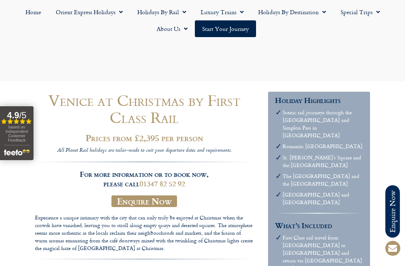 Image resolution: width=405 pixels, height=266 pixels. What do you see at coordinates (33, 12) in the screenshot?
I see `a: Home` at bounding box center [33, 12].